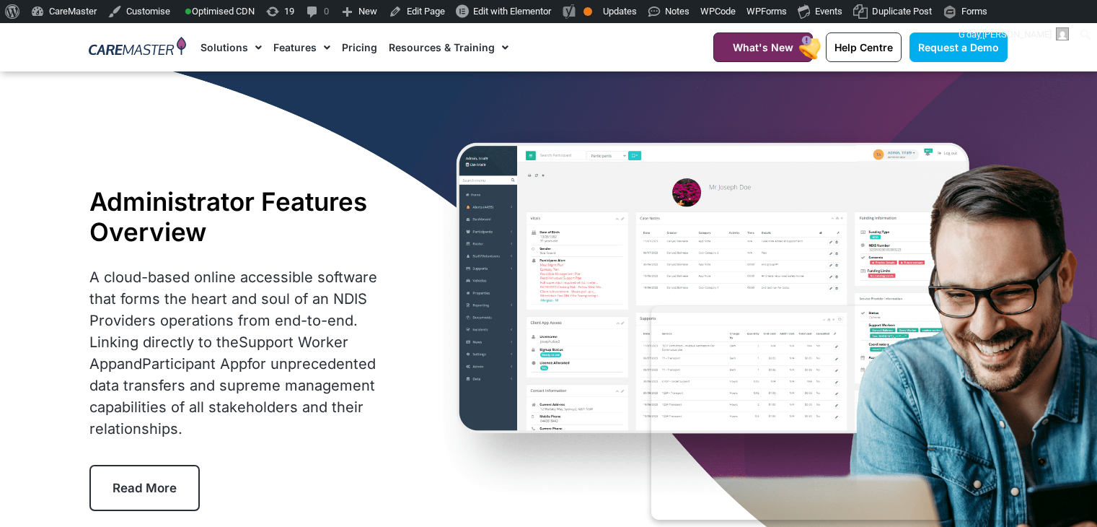  I want to click on span: Read More, so click(144, 488).